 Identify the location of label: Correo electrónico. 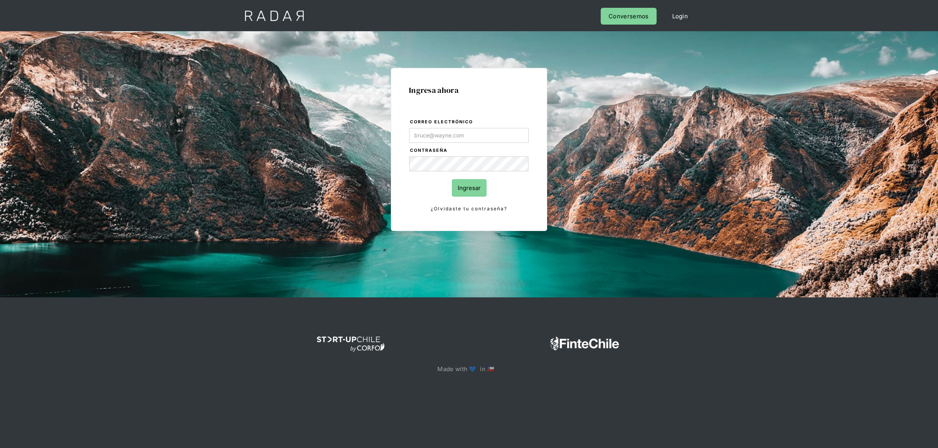
(469, 122).